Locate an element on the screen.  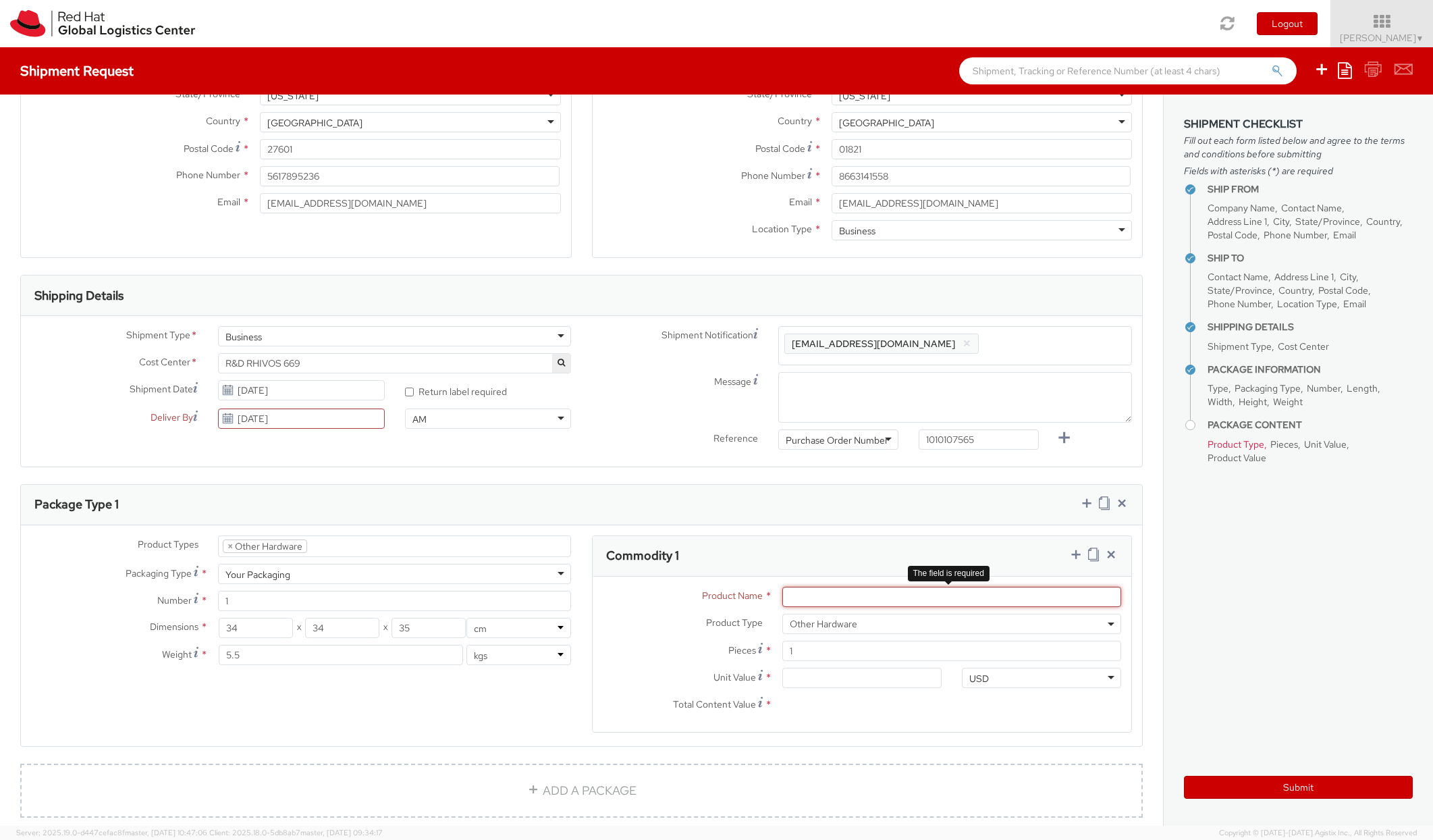
span: Type is located at coordinates (1218, 388).